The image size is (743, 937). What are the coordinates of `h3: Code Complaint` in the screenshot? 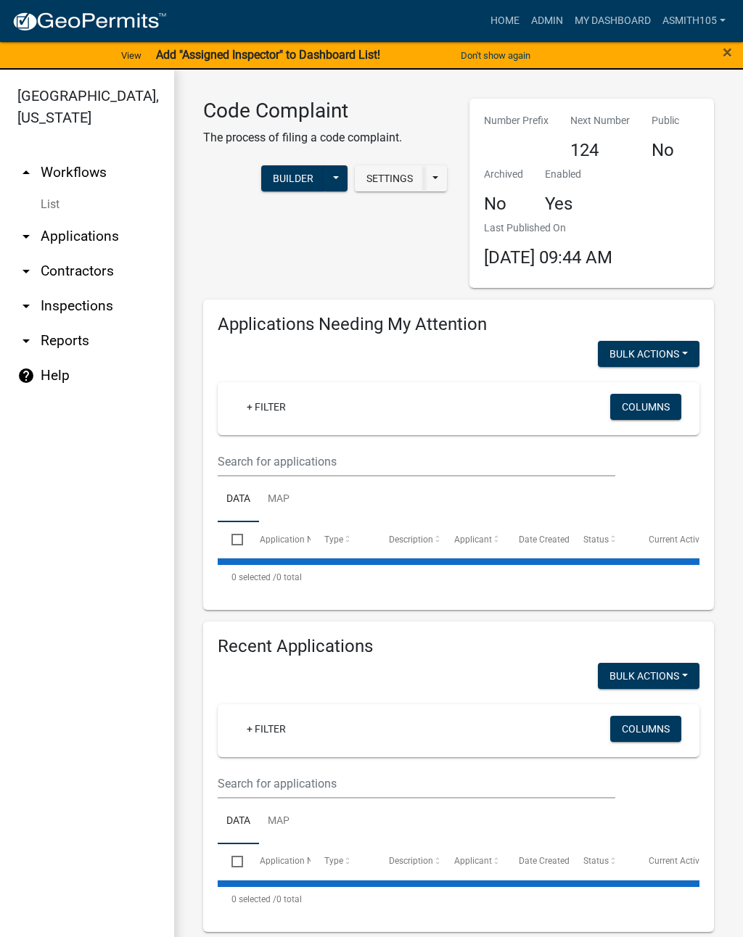 It's located at (303, 111).